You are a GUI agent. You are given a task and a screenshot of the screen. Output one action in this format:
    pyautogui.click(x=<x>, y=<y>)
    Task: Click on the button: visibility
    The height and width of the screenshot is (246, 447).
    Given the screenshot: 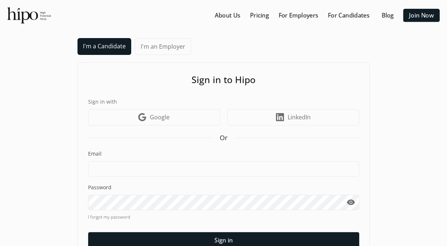 What is the action you would take?
    pyautogui.click(x=351, y=202)
    